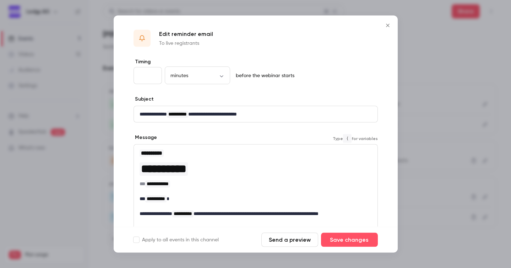  Describe the element at coordinates (186, 34) in the screenshot. I see `p: Edit reminder email` at that location.